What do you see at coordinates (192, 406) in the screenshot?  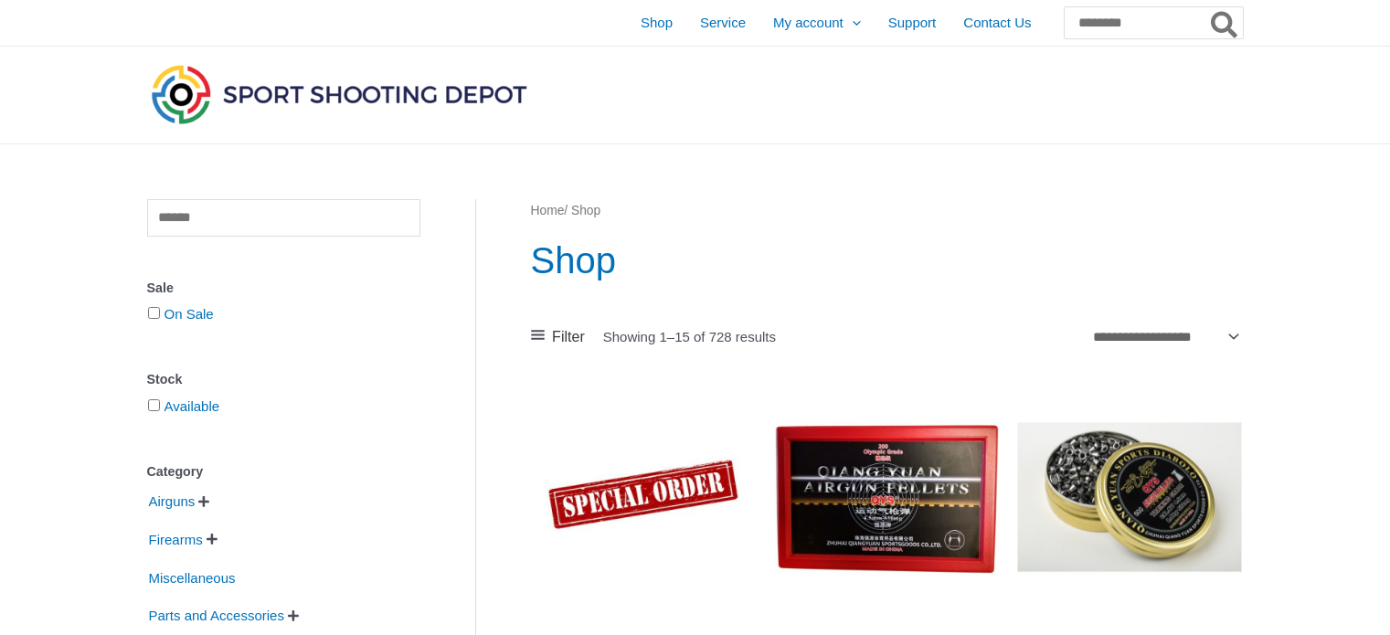 I see `a: Available` at bounding box center [192, 406].